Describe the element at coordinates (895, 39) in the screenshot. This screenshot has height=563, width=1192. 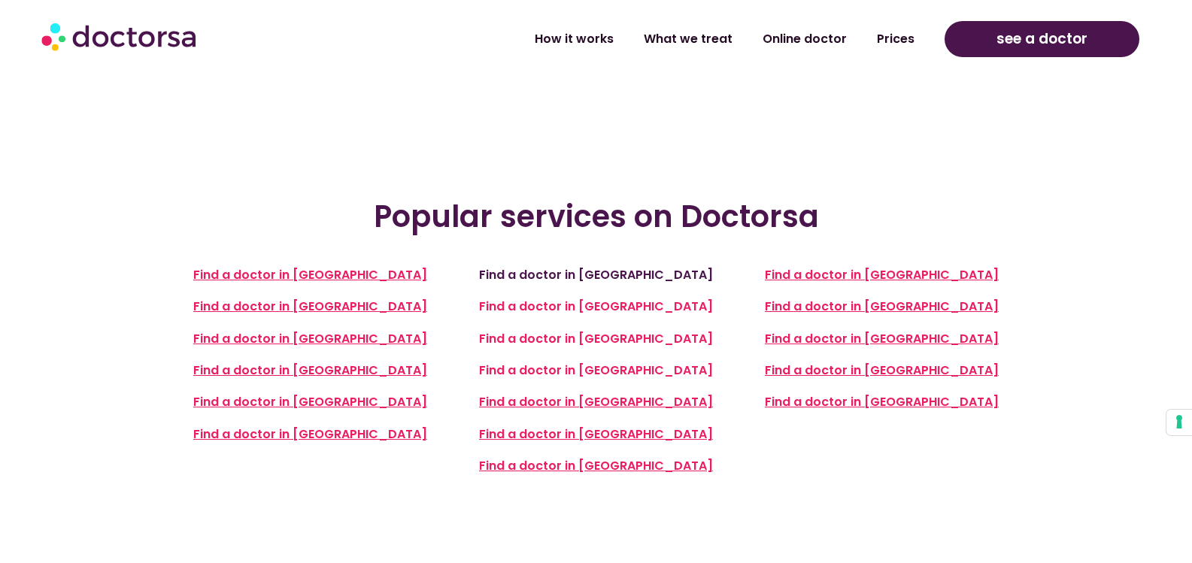
I see `a: Prices` at that location.